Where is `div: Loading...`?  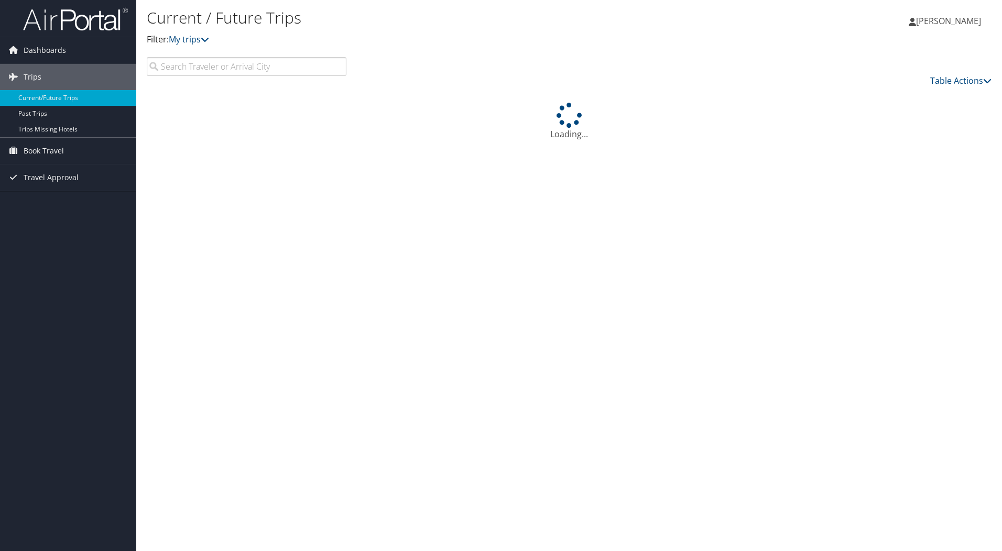 div: Loading... is located at coordinates (569, 122).